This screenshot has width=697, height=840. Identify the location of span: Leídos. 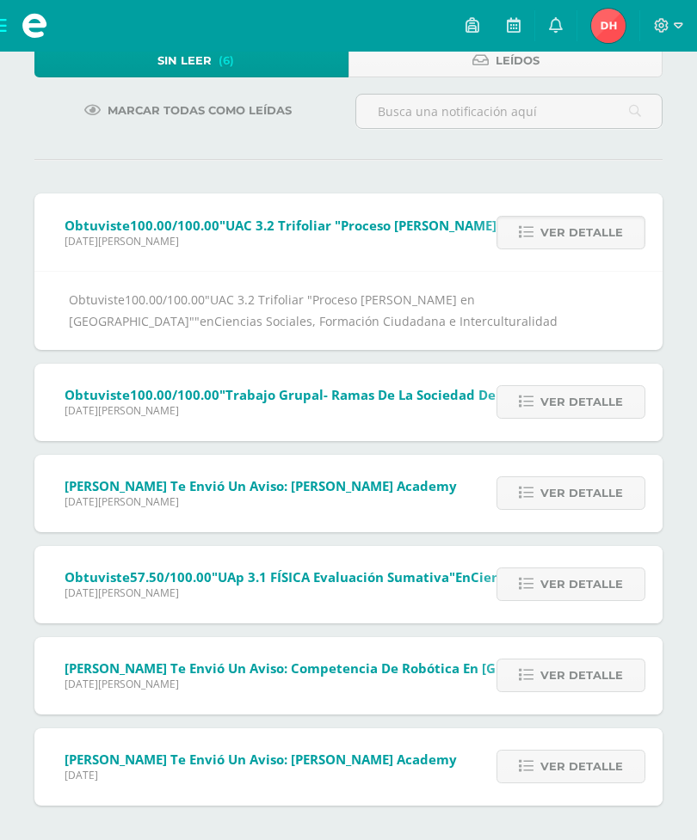
(517, 60).